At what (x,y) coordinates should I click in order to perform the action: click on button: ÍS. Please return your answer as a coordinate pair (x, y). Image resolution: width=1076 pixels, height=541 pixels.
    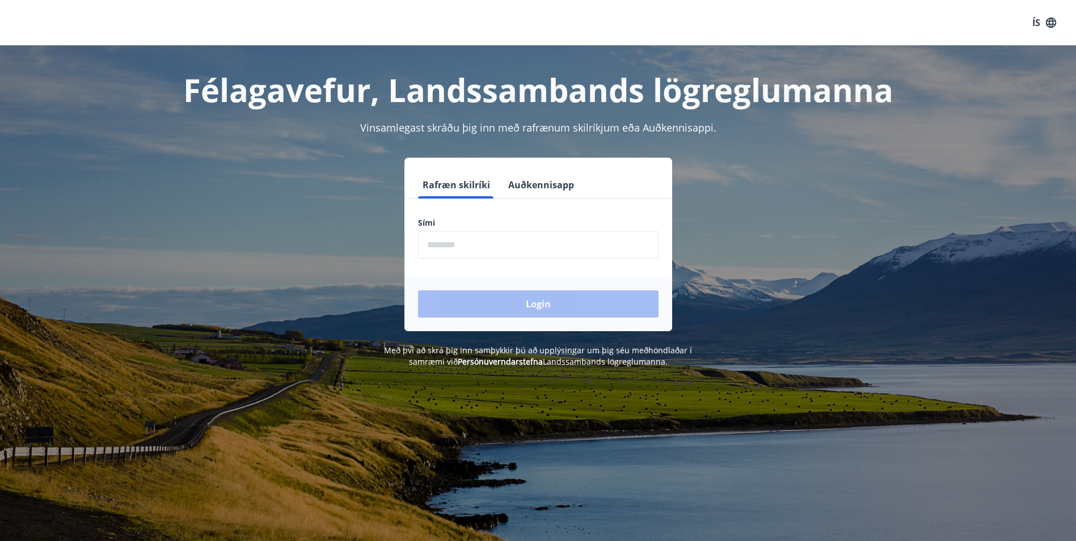
    Looking at the image, I should click on (1044, 23).